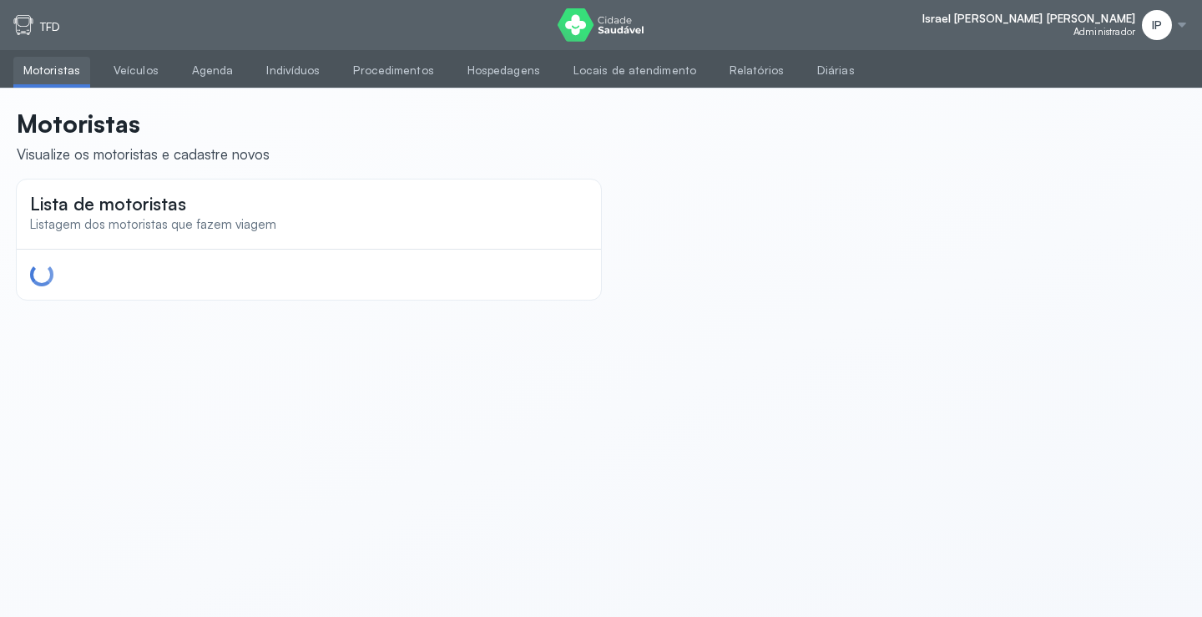 This screenshot has height=617, width=1202. I want to click on a: Relatórios, so click(756, 70).